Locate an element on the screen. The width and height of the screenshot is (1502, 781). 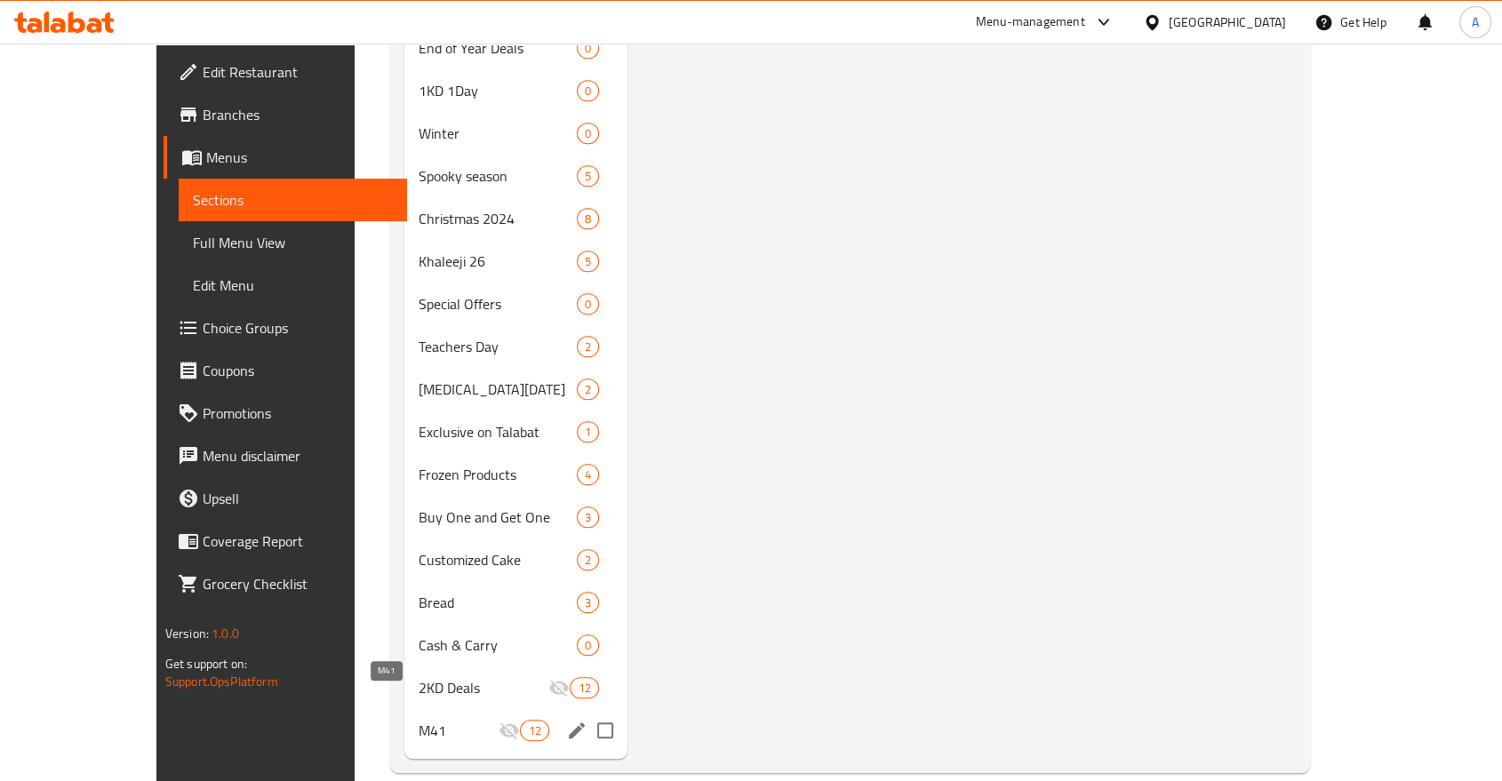
div: Customized Cake2 is located at coordinates (515, 560).